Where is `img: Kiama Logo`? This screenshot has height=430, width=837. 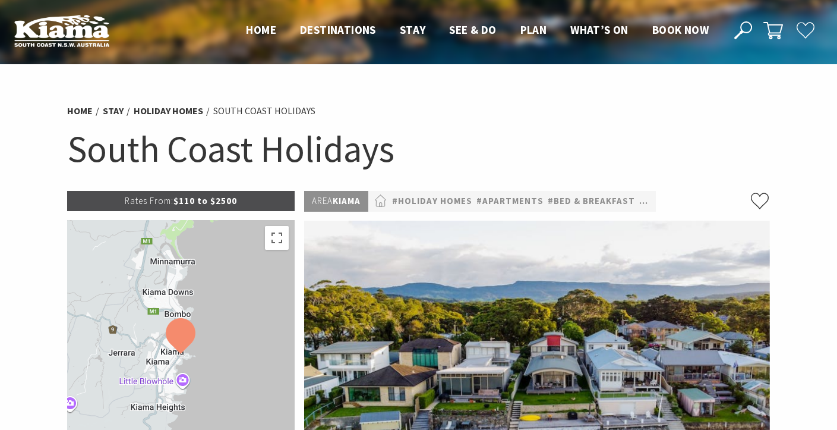
img: Kiama Logo is located at coordinates (62, 30).